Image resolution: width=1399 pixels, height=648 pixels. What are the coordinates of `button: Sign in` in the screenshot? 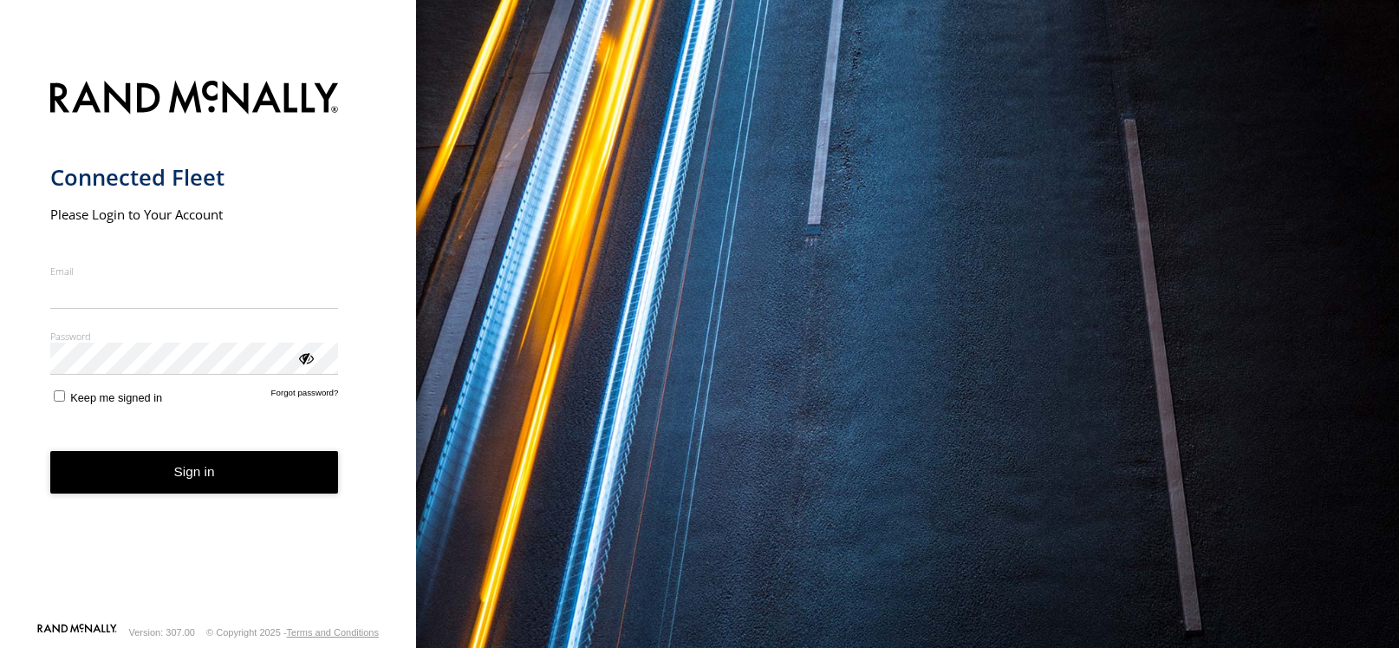 It's located at (194, 472).